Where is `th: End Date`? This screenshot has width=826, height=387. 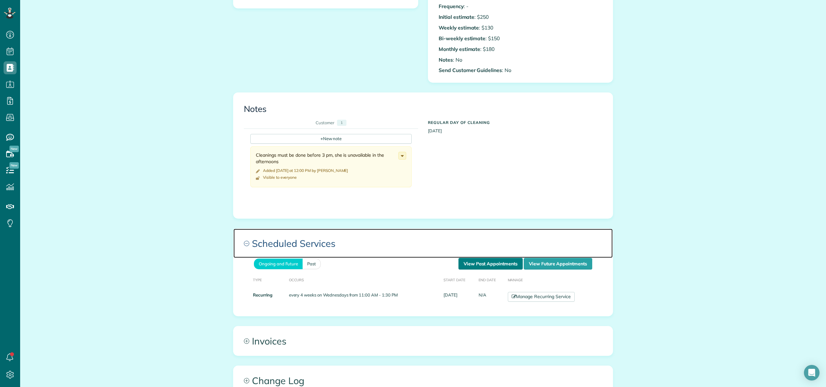 th: End Date is located at coordinates (490, 279).